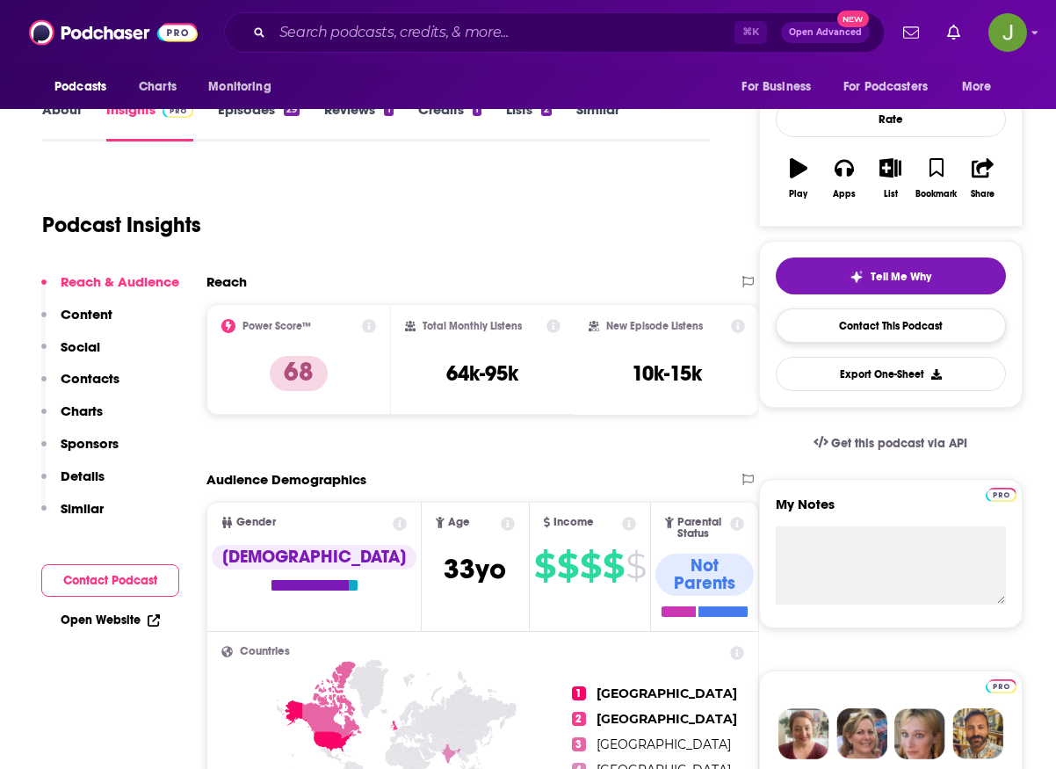 The width and height of the screenshot is (1056, 769). I want to click on span: Tell Me Why, so click(901, 277).